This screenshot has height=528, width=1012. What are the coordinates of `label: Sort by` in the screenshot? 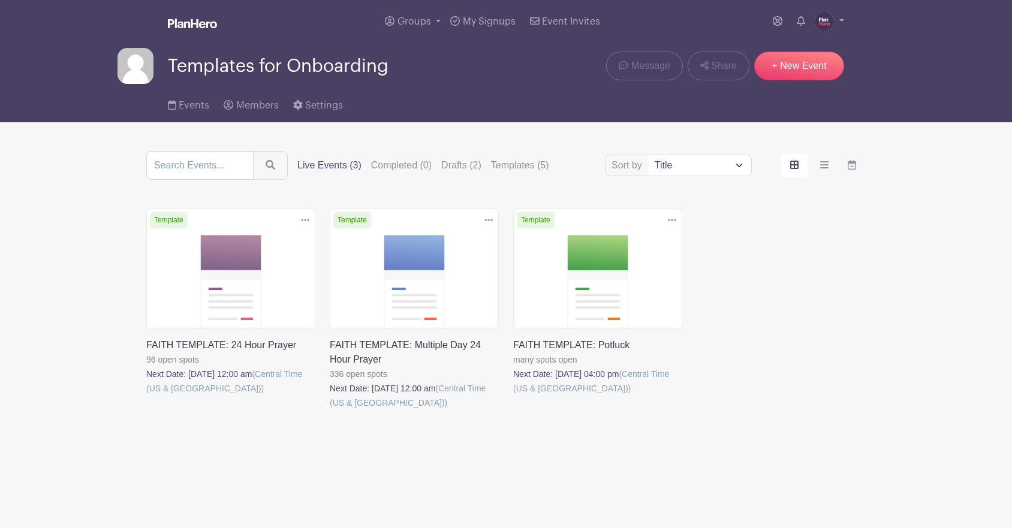 It's located at (628, 165).